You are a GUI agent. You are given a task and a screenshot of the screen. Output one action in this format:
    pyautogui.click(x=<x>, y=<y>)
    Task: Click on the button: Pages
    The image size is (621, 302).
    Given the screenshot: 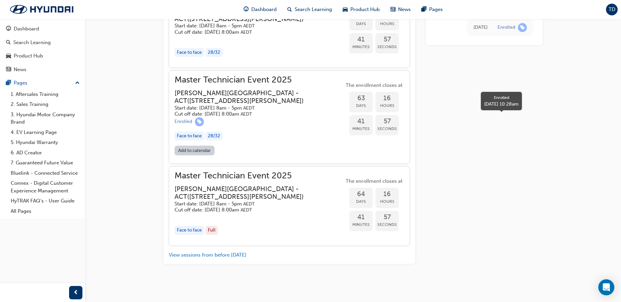 What is the action you would take?
    pyautogui.click(x=42, y=83)
    